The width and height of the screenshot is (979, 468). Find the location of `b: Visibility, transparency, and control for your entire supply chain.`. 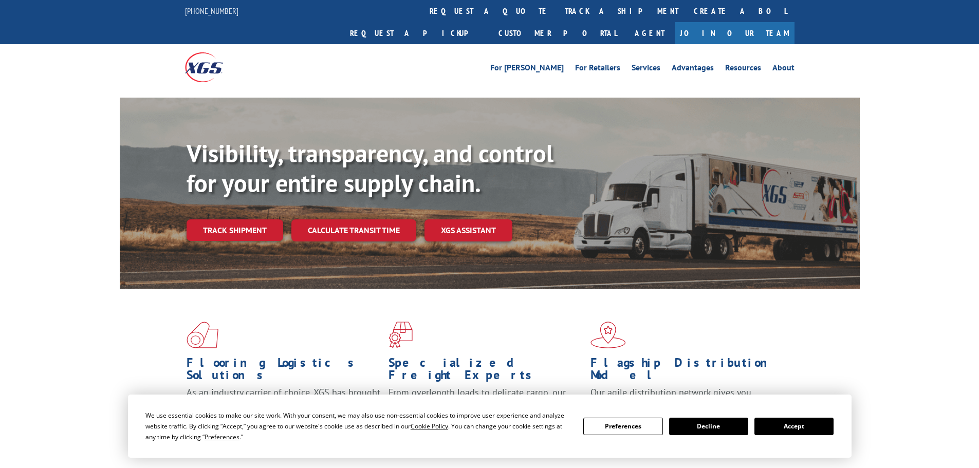

b: Visibility, transparency, and control for your entire supply chain. is located at coordinates (370, 168).